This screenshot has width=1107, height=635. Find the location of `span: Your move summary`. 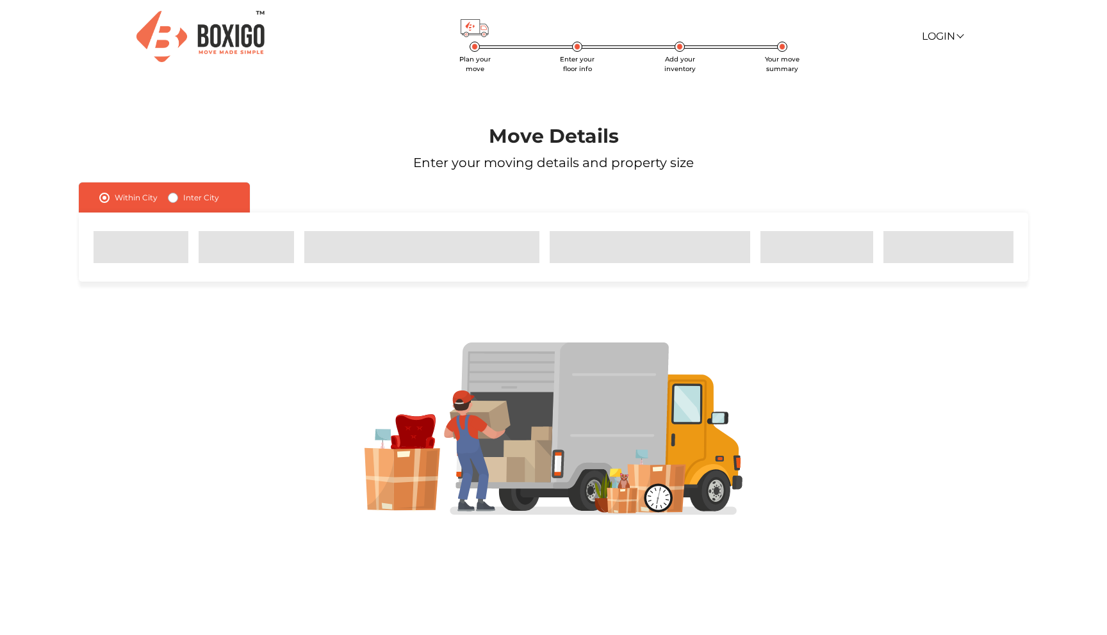

span: Your move summary is located at coordinates (782, 64).